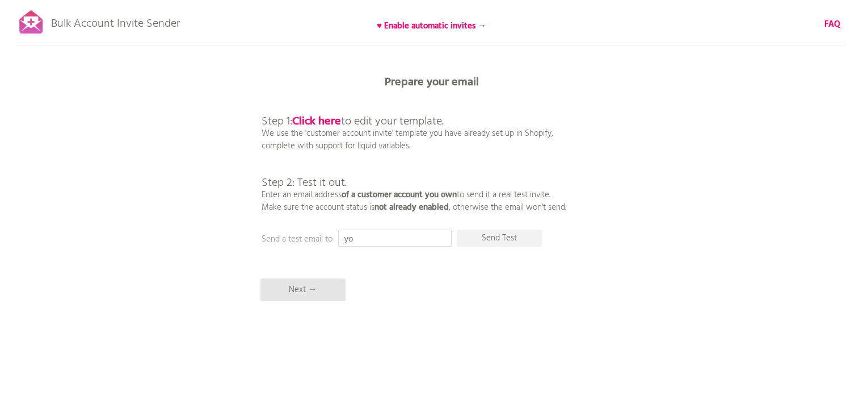 This screenshot has width=863, height=395. I want to click on p: Send a test email to, so click(375, 239).